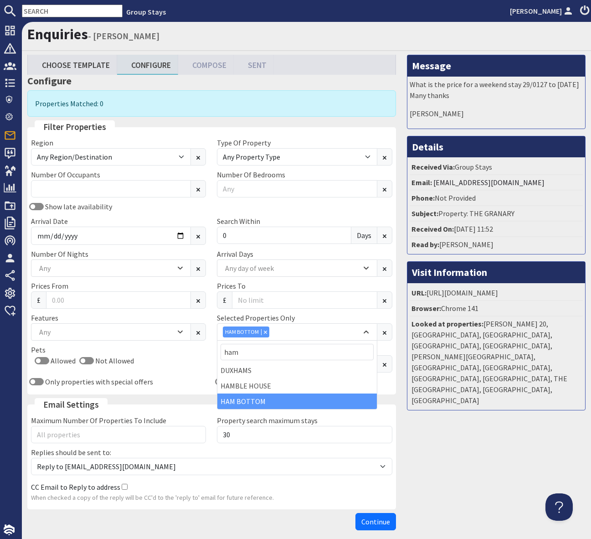 Image resolution: width=591 pixels, height=539 pixels. I want to click on label: Not Allowed, so click(114, 361).